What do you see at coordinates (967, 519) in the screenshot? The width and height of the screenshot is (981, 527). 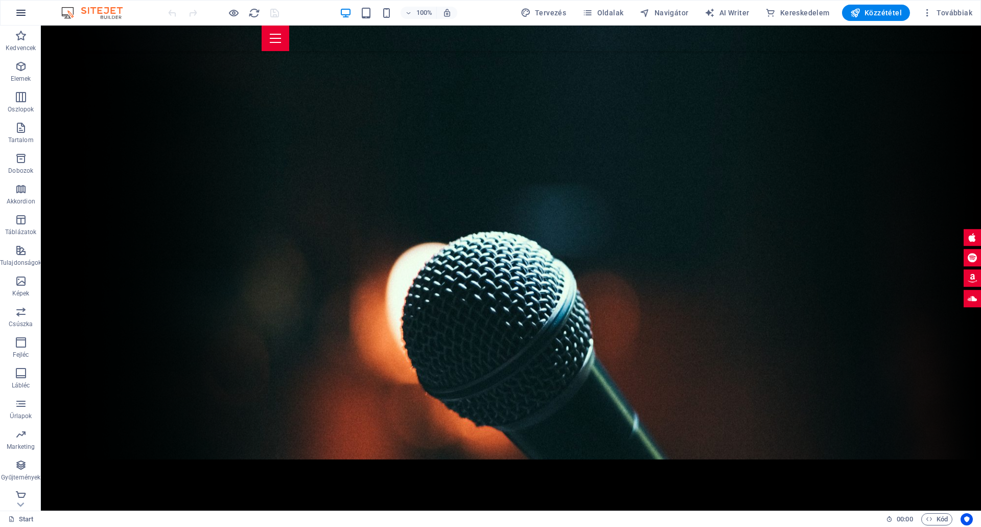 I see `button: Usercentrics` at bounding box center [967, 519].